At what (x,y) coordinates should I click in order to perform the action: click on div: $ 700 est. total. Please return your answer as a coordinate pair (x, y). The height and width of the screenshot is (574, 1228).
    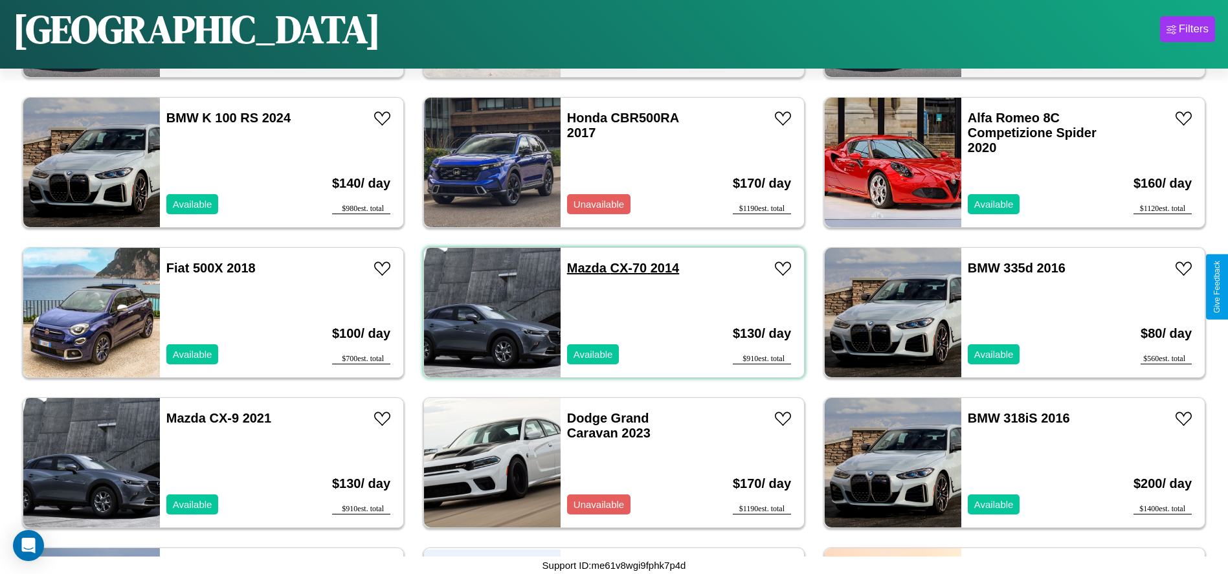
    Looking at the image, I should click on (361, 359).